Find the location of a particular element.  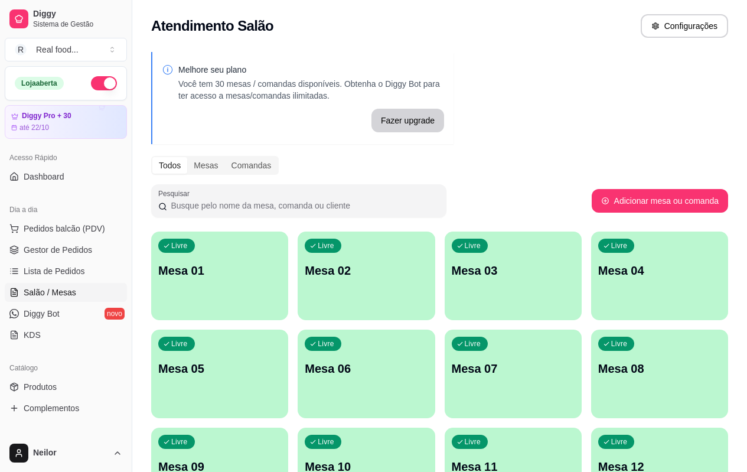

span: Lista de Pedidos is located at coordinates (54, 271).